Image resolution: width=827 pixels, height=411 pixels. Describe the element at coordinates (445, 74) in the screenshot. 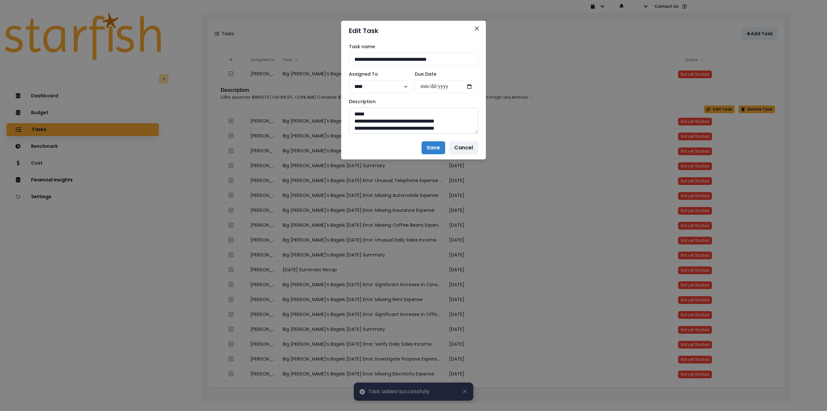

I see `label: Due Date` at that location.